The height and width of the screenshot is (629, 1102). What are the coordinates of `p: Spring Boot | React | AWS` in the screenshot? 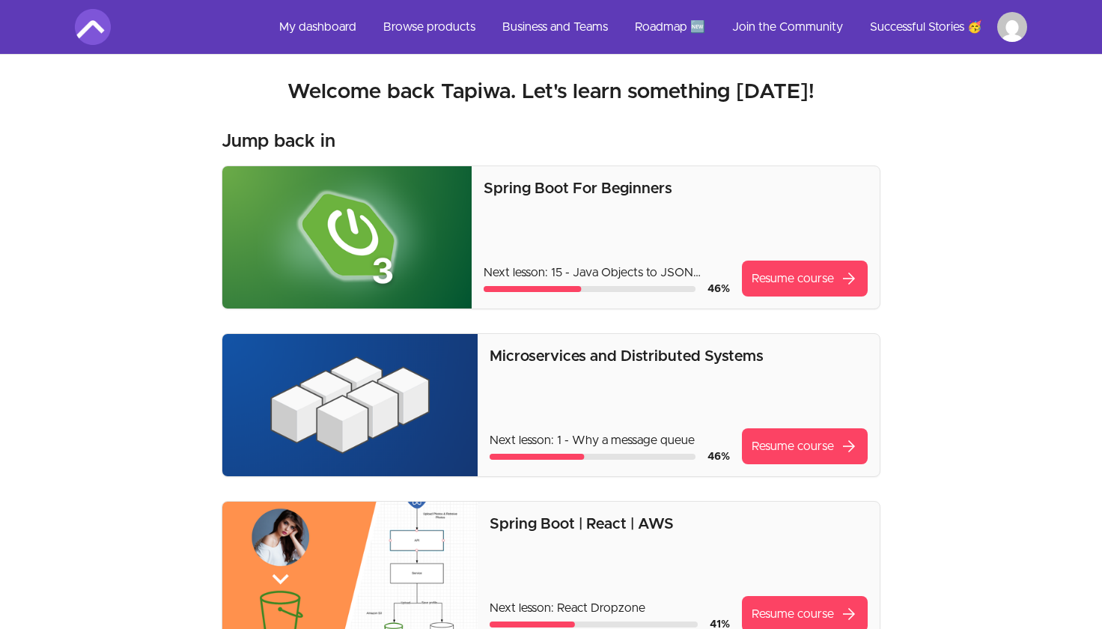 It's located at (679, 524).